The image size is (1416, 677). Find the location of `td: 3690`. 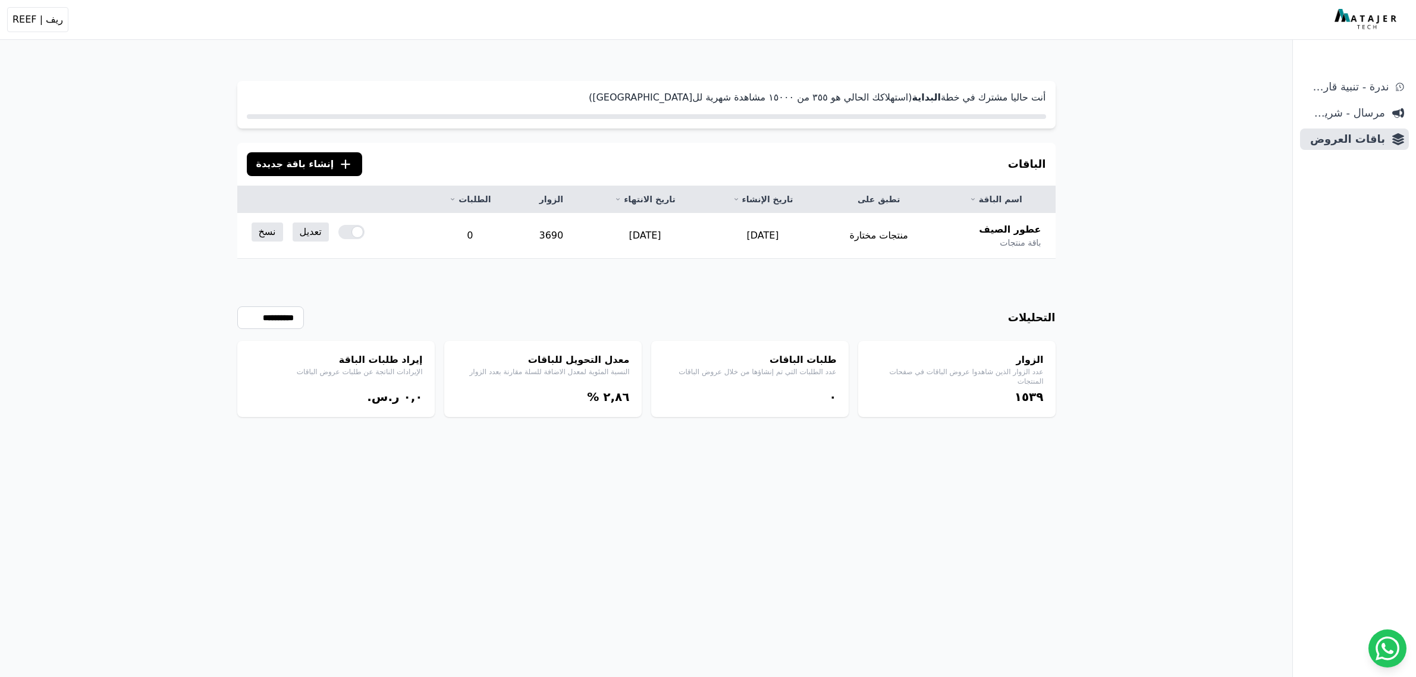

td: 3690 is located at coordinates (551, 235).